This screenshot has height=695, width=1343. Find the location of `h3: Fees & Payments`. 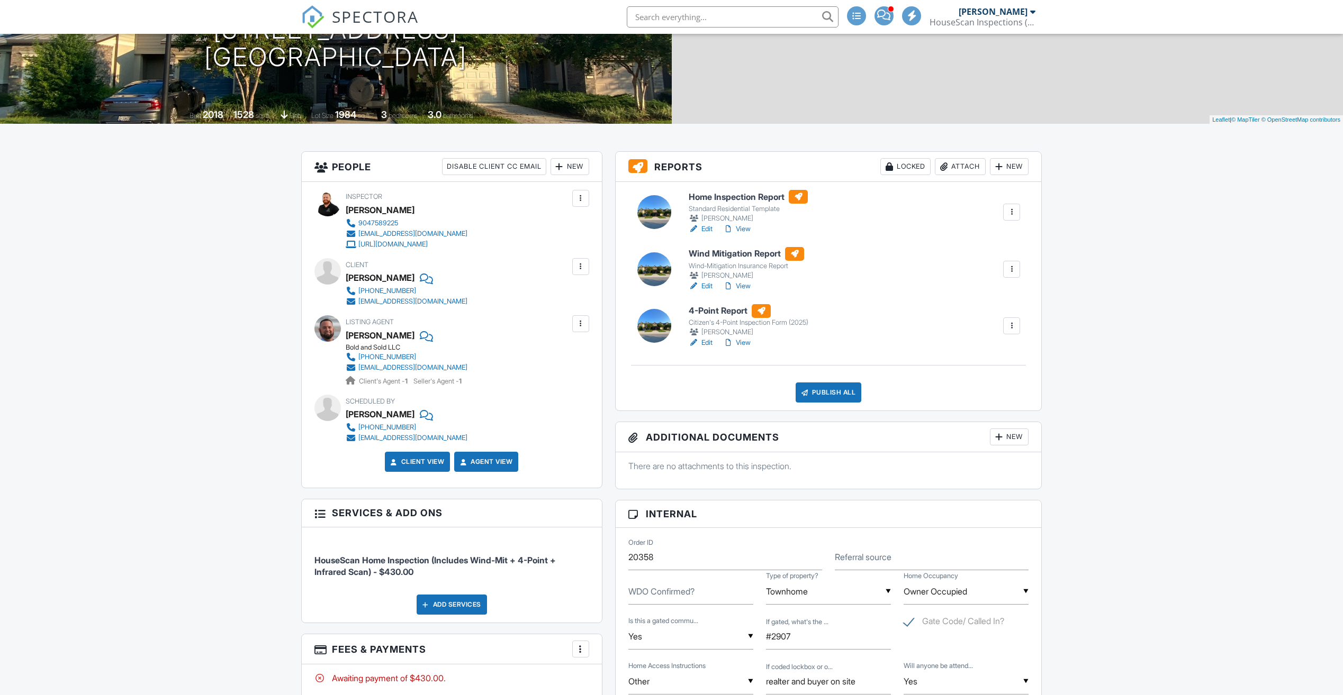

h3: Fees & Payments is located at coordinates (451, 649).